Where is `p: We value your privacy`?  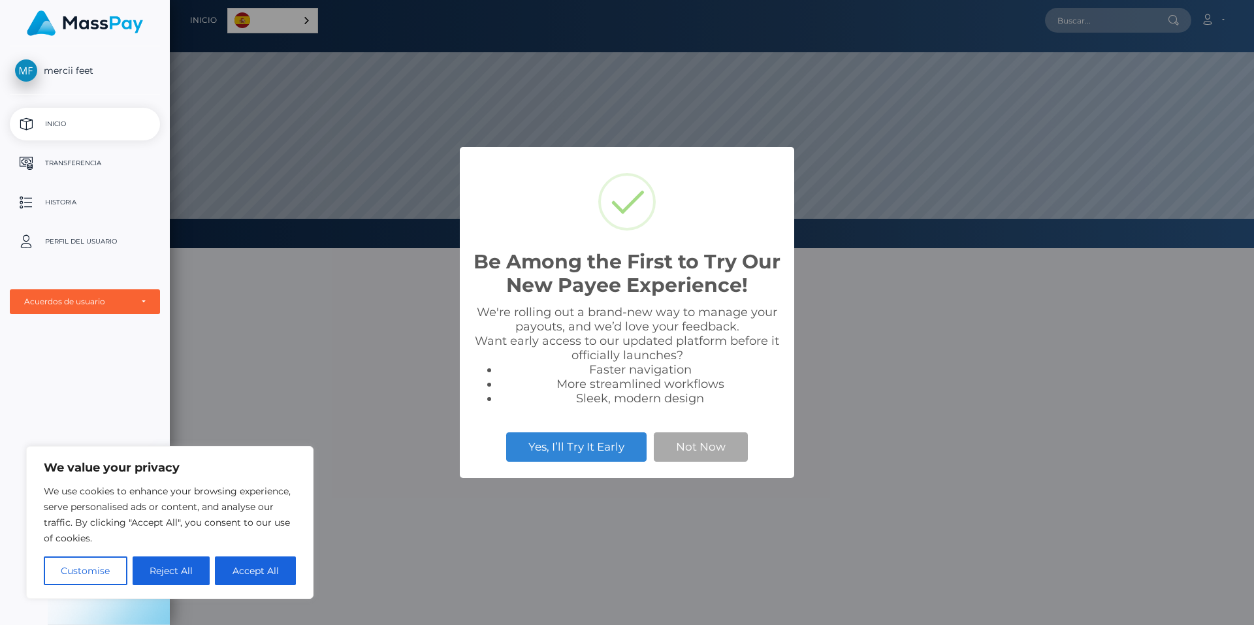 p: We value your privacy is located at coordinates (170, 468).